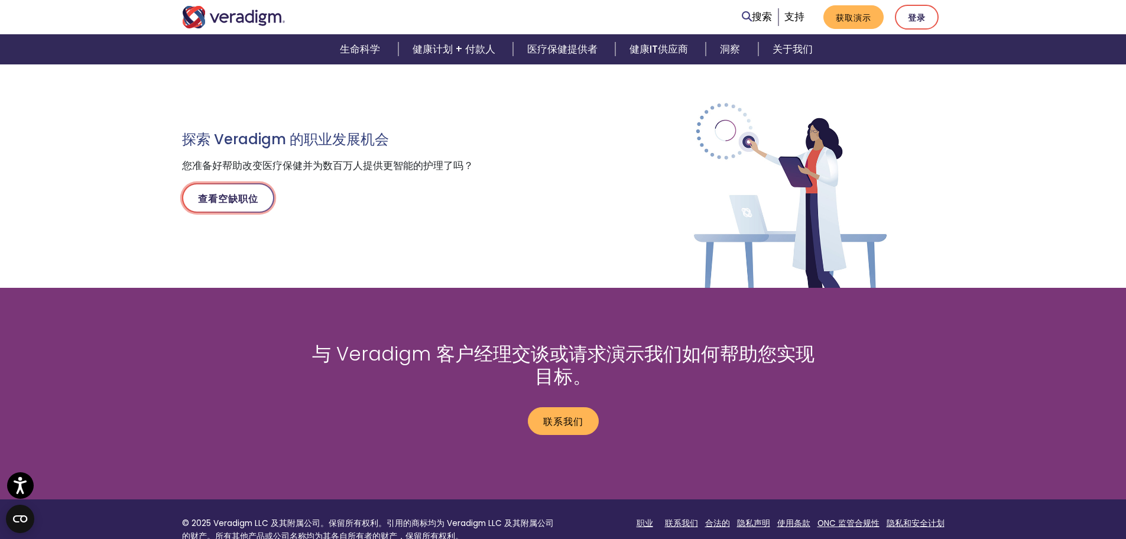 The width and height of the screenshot is (1126, 539). I want to click on a: 洞察, so click(732, 49).